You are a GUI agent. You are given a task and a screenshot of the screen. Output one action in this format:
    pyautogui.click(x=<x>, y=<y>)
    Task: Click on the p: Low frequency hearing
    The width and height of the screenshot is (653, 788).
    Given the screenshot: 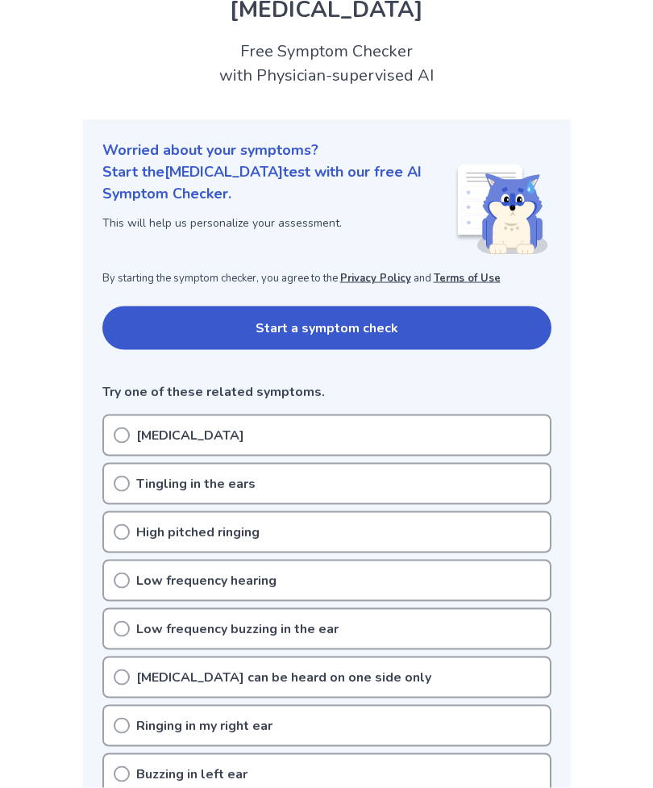 What is the action you would take?
    pyautogui.click(x=206, y=581)
    